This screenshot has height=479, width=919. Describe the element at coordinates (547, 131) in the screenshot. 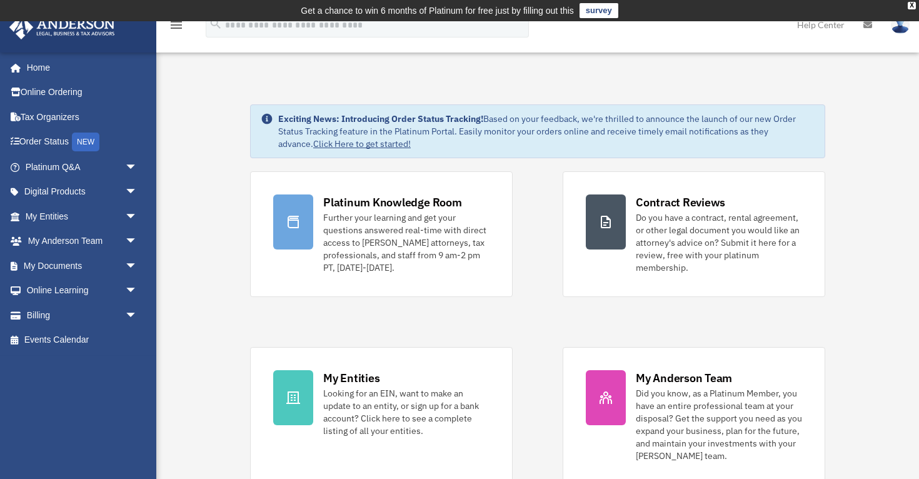

I see `div: Based on your feedback, we're thrilled to announce the launch of our new Order Status Tracking fe...` at that location.